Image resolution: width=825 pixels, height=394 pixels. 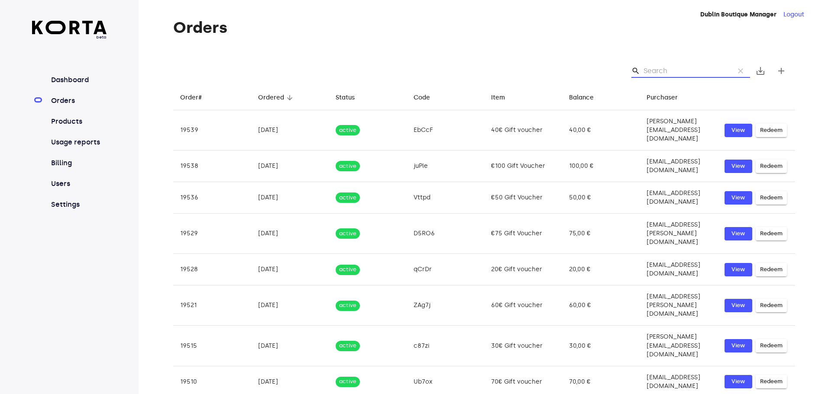 I want to click on td: 60,00 €, so click(x=601, y=306).